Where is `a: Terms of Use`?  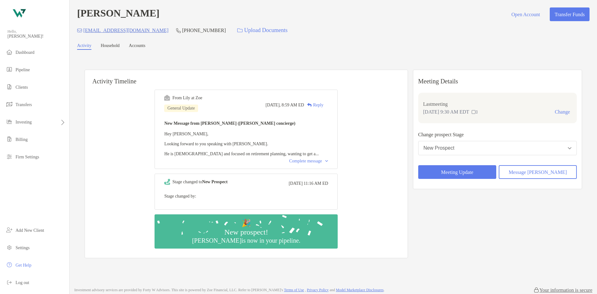 a: Terms of Use is located at coordinates (294, 290).